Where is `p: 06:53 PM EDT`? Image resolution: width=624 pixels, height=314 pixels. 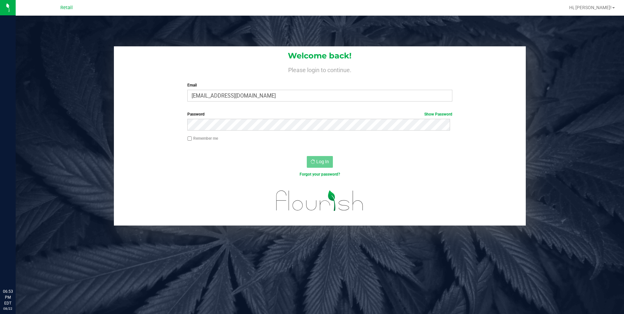 p: 06:53 PM EDT is located at coordinates (8, 297).